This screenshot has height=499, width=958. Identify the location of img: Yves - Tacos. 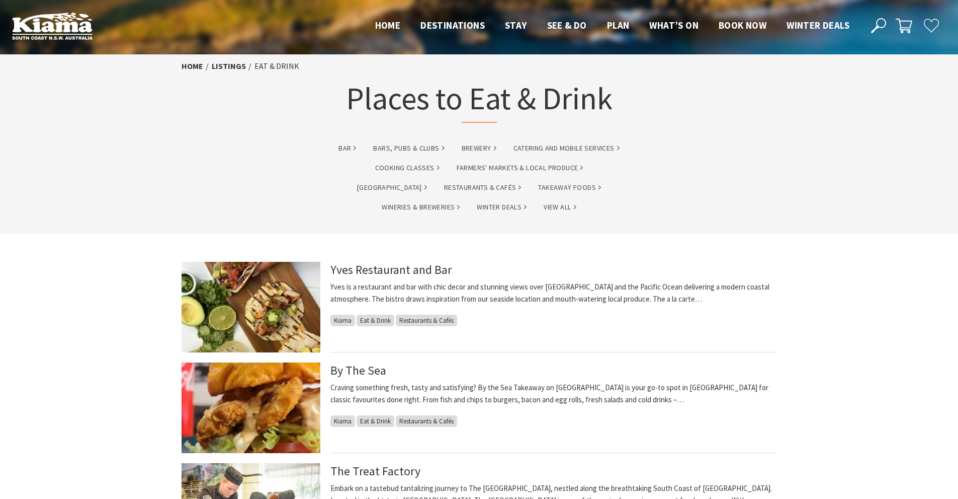
(251, 307).